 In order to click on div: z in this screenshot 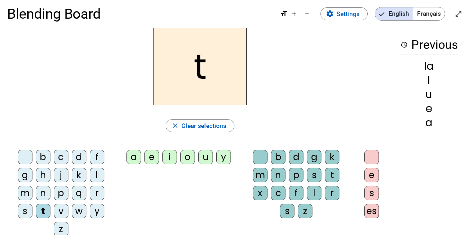, I will do `click(305, 210)`.